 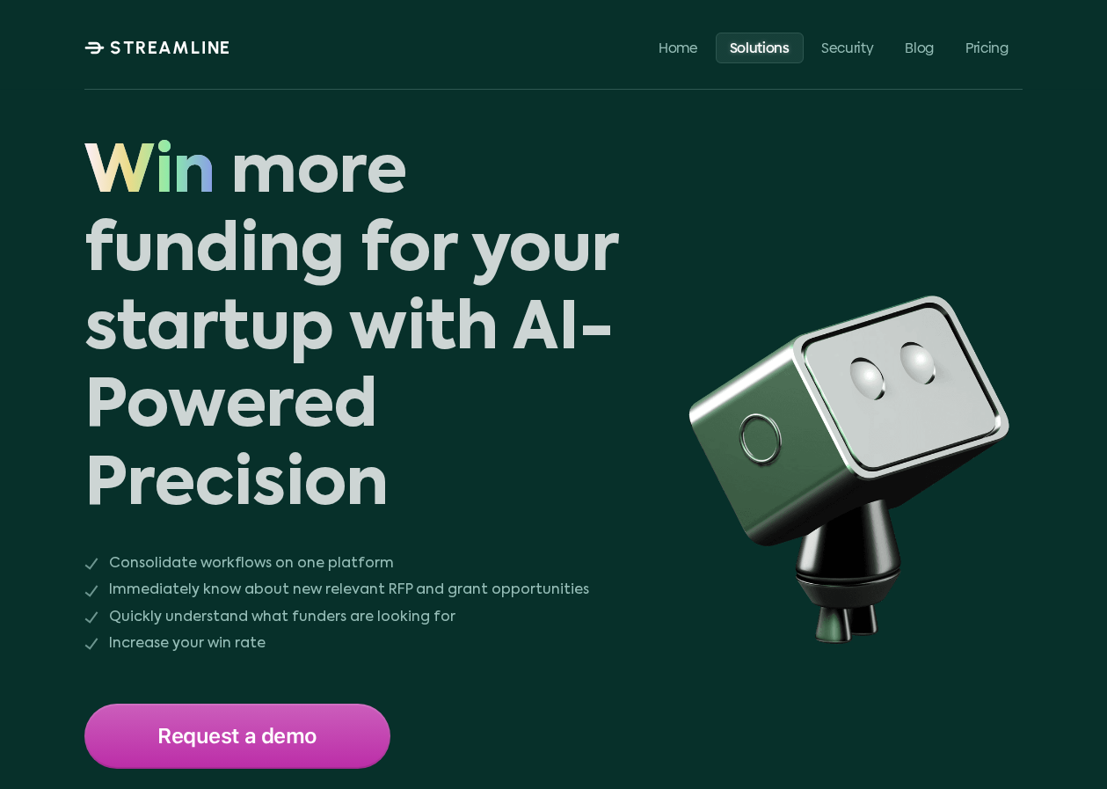 What do you see at coordinates (237, 736) in the screenshot?
I see `a: Request a demo` at bounding box center [237, 736].